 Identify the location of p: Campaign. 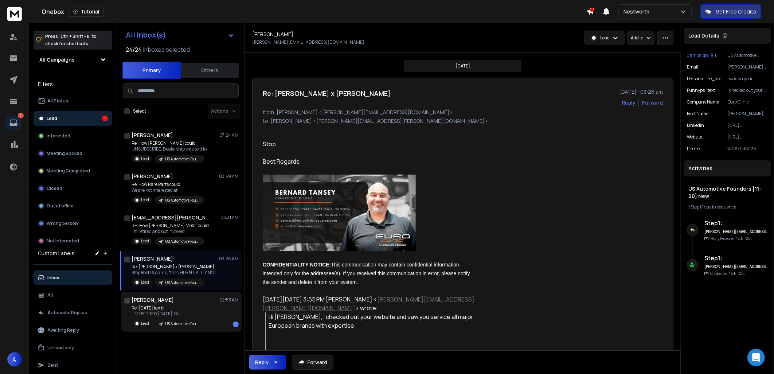
(698, 55).